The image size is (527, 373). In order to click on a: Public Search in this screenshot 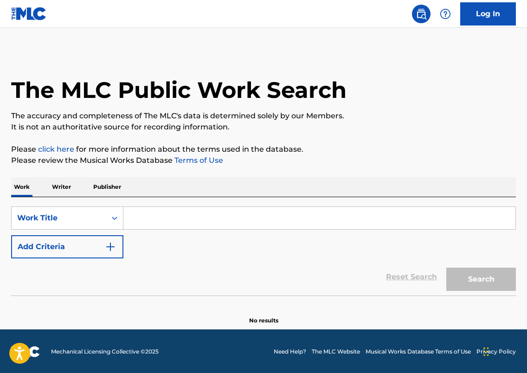, I will do `click(421, 14)`.